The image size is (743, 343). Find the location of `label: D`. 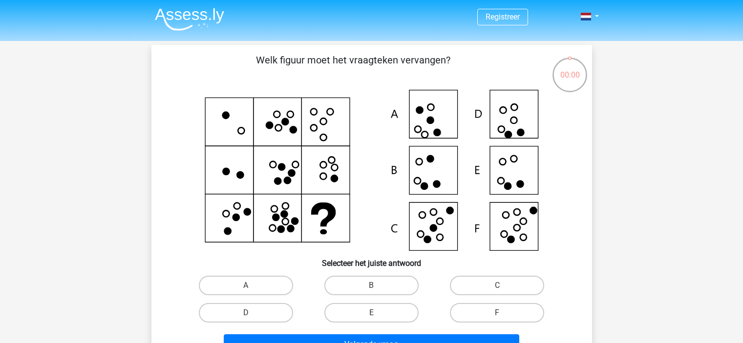

label: D is located at coordinates (246, 313).